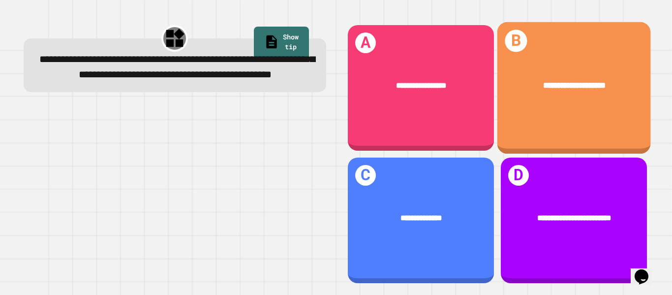 This screenshot has width=672, height=295. I want to click on a: Show tip, so click(282, 43).